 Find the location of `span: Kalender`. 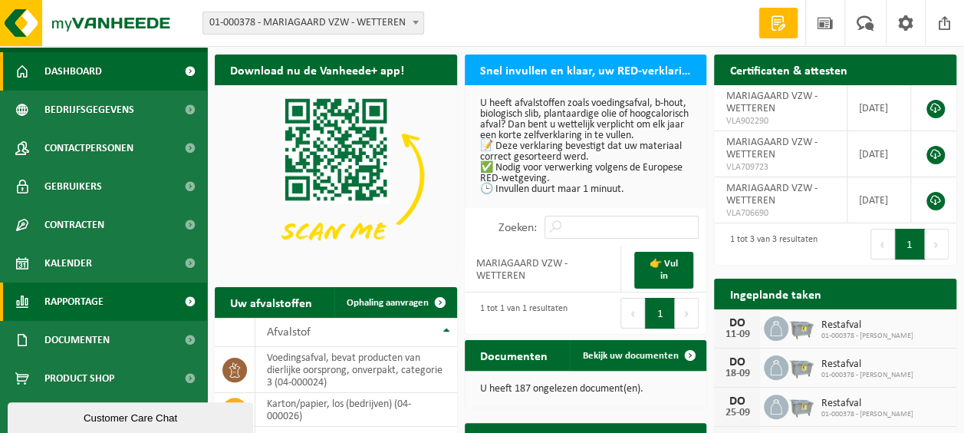

span: Kalender is located at coordinates (68, 263).